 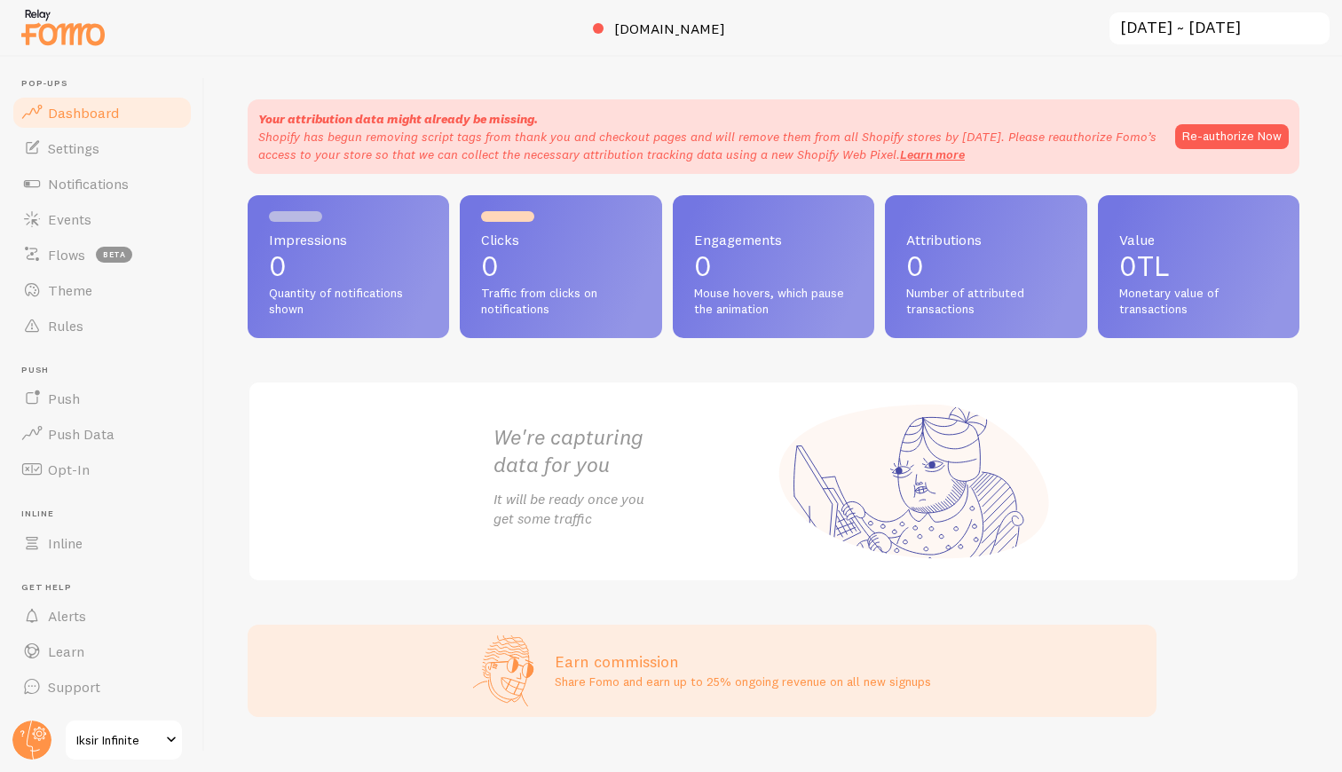 What do you see at coordinates (985, 301) in the screenshot?
I see `span: Number of attributed transactions` at bounding box center [985, 301].